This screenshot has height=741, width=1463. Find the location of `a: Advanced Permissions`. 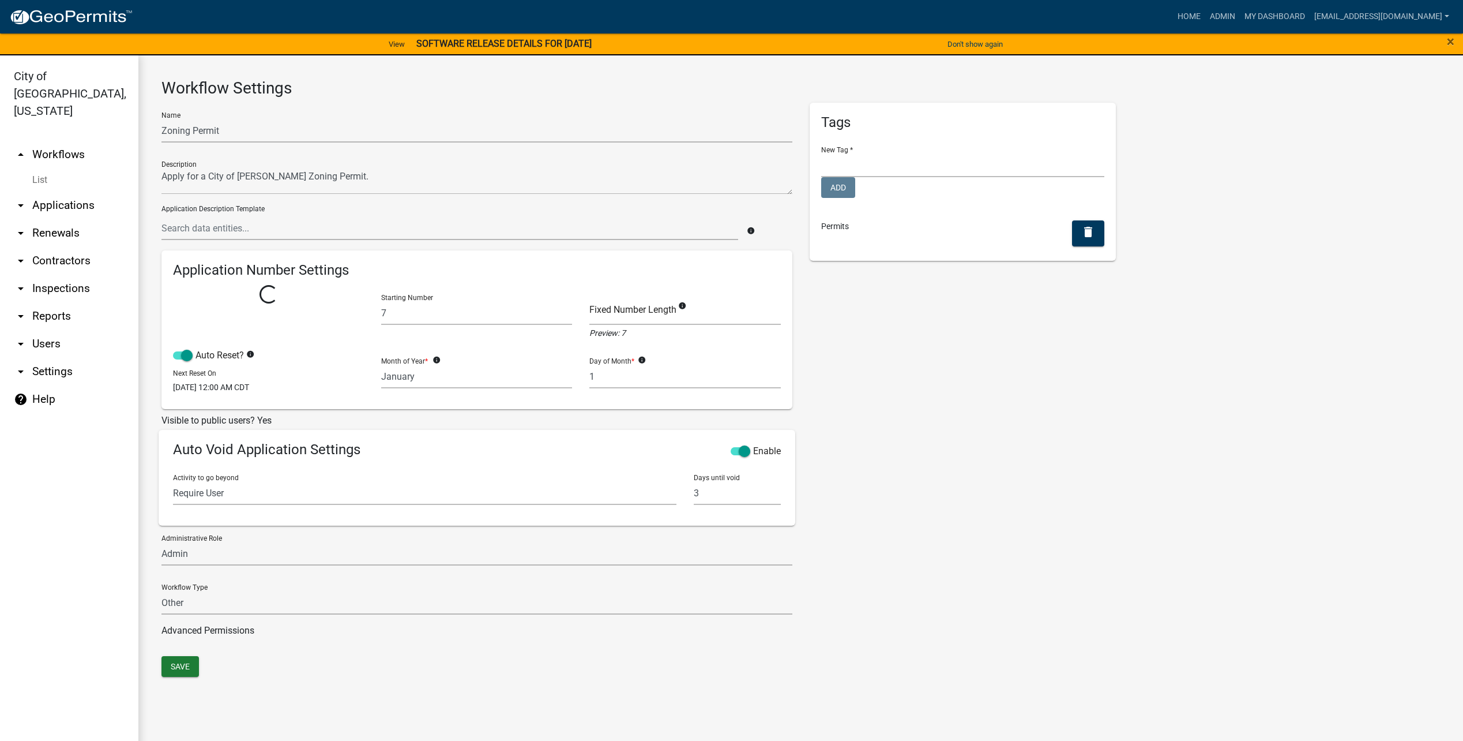

a: Advanced Permissions is located at coordinates (208, 630).